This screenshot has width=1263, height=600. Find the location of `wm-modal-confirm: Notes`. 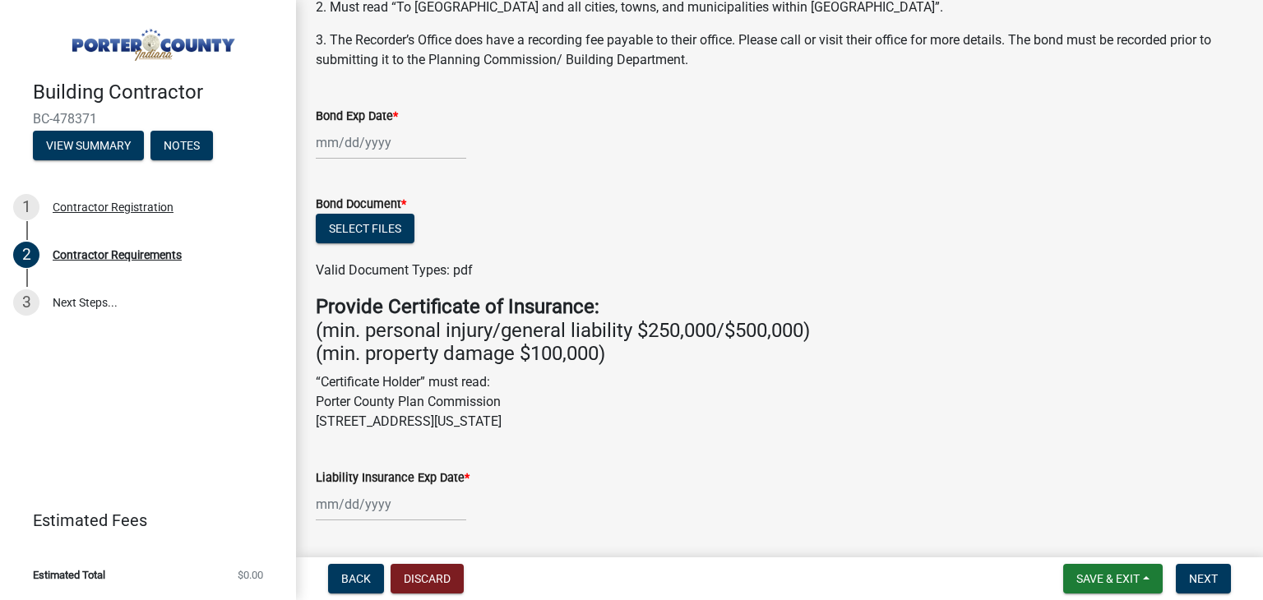

wm-modal-confirm: Notes is located at coordinates (182, 146).